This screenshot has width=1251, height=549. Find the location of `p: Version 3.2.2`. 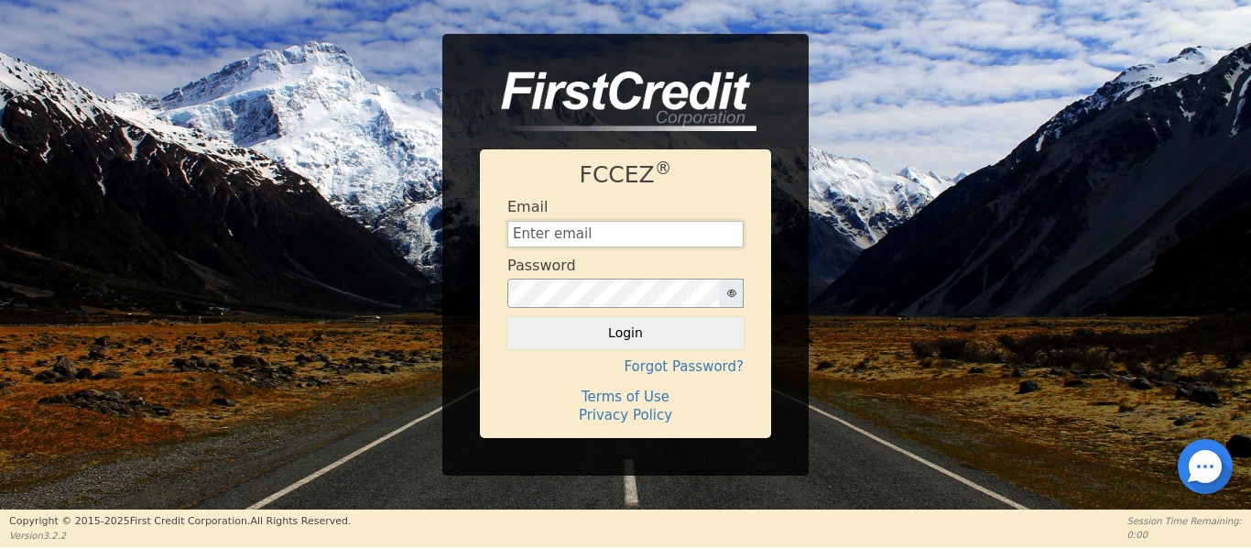

p: Version 3.2.2 is located at coordinates (180, 535).